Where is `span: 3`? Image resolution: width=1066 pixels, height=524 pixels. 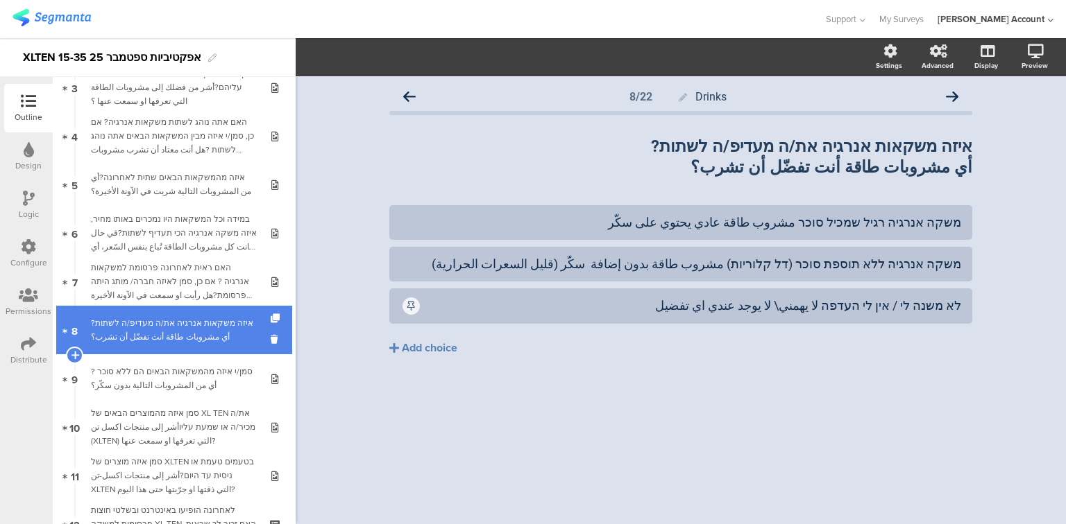 span: 3 is located at coordinates (74, 87).